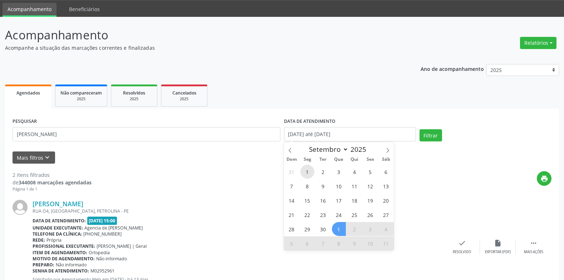  I want to click on b: Senha de atendimento:, so click(61, 270).